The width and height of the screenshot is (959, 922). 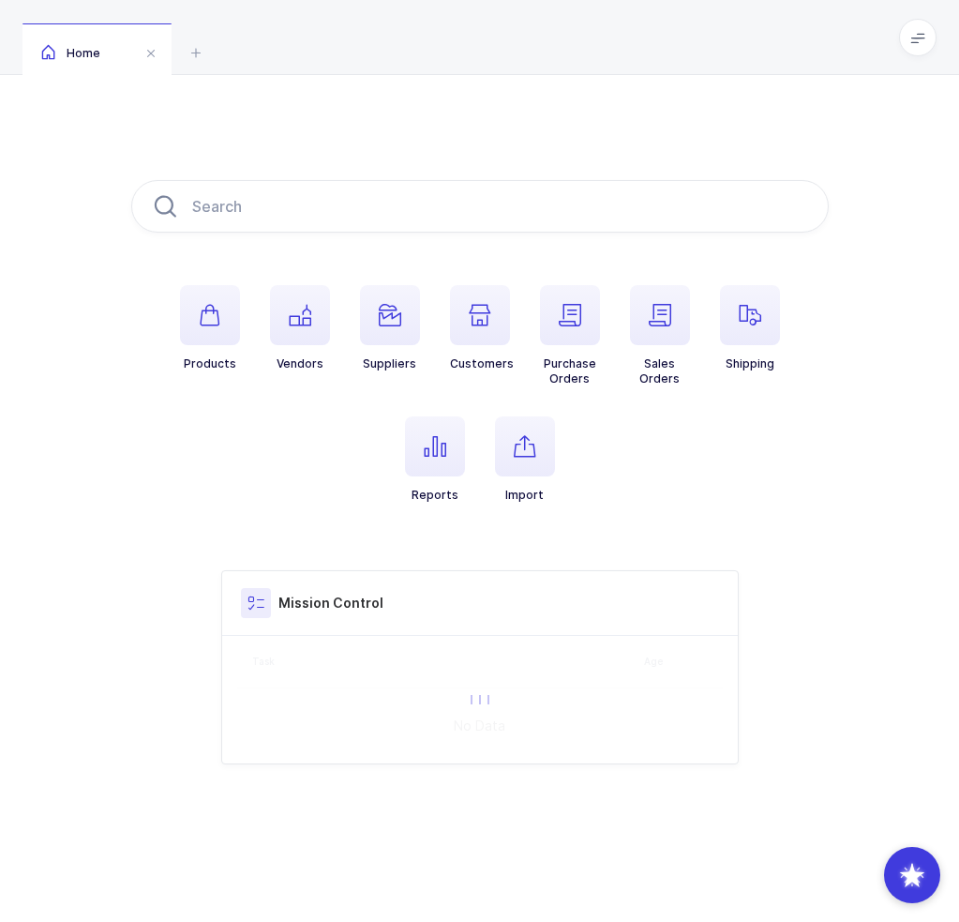 What do you see at coordinates (570, 336) in the screenshot?
I see `button: PurchaseOrders` at bounding box center [570, 336].